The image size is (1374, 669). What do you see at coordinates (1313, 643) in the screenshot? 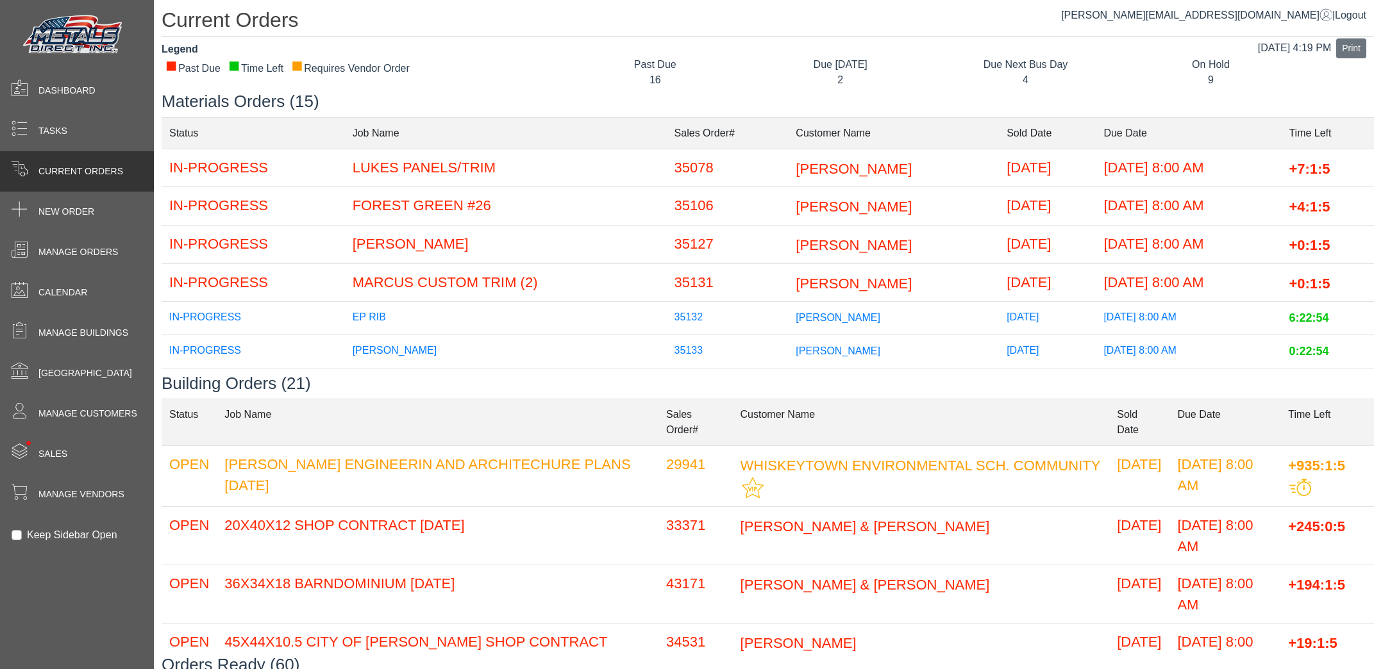
I see `span: +19:1:5` at bounding box center [1313, 643].